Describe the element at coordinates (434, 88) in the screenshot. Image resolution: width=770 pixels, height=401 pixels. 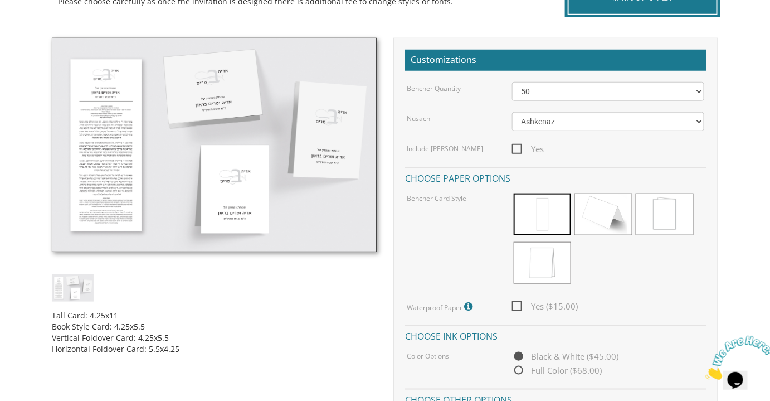
I see `label: Bencher Quantity` at that location.